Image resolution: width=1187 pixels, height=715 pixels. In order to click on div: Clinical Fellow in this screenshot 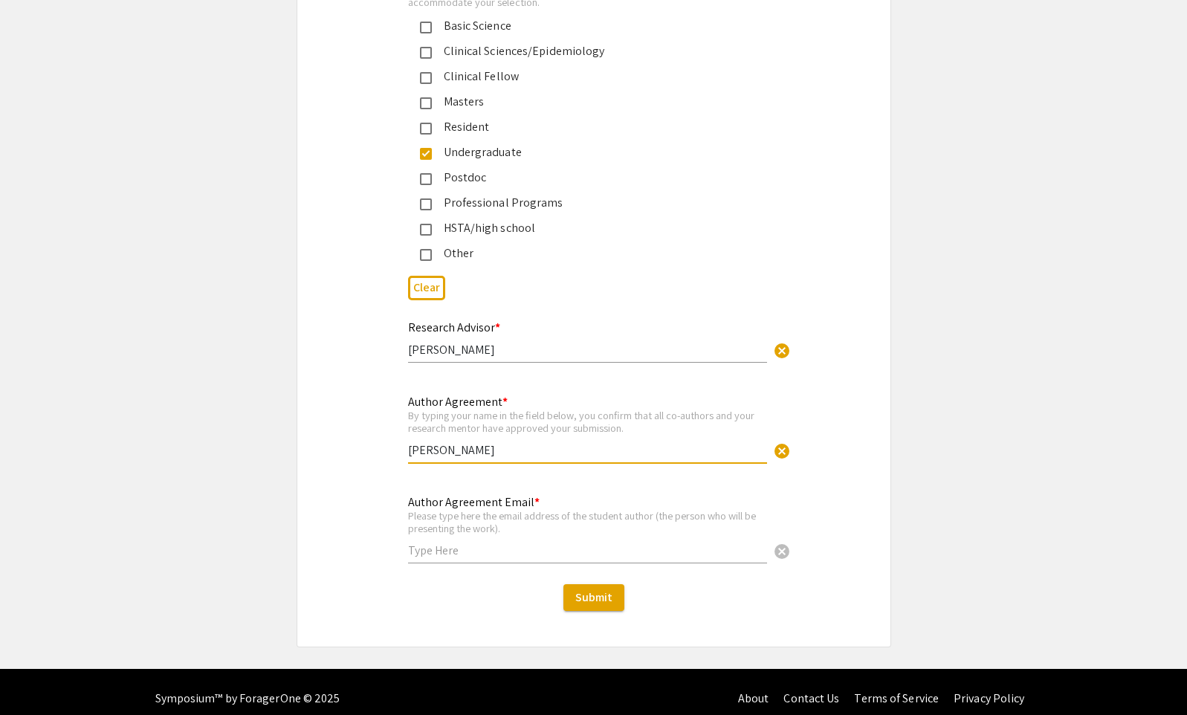, I will do `click(588, 77)`.